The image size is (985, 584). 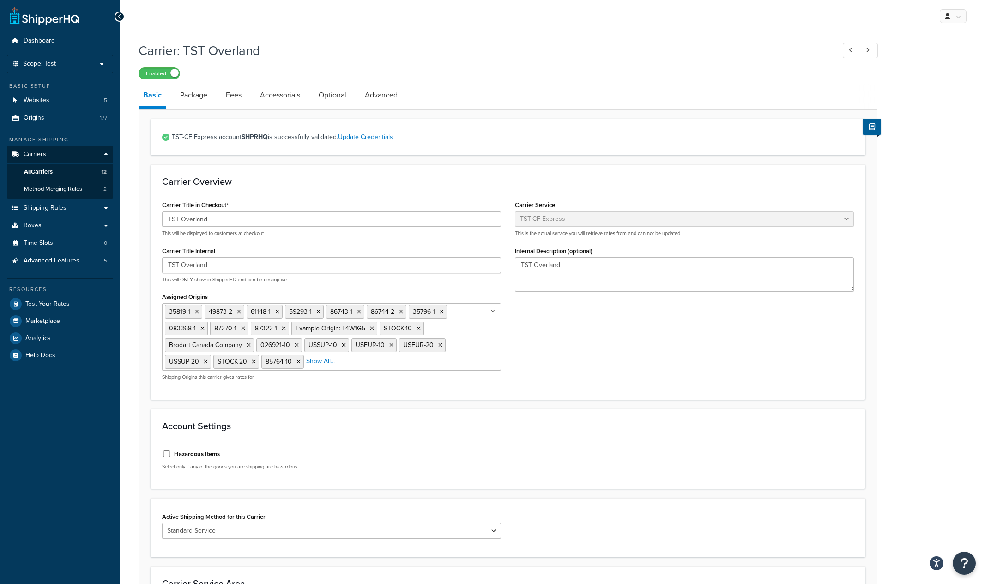 I want to click on span: Example Origin: L4W1G5, so click(x=330, y=328).